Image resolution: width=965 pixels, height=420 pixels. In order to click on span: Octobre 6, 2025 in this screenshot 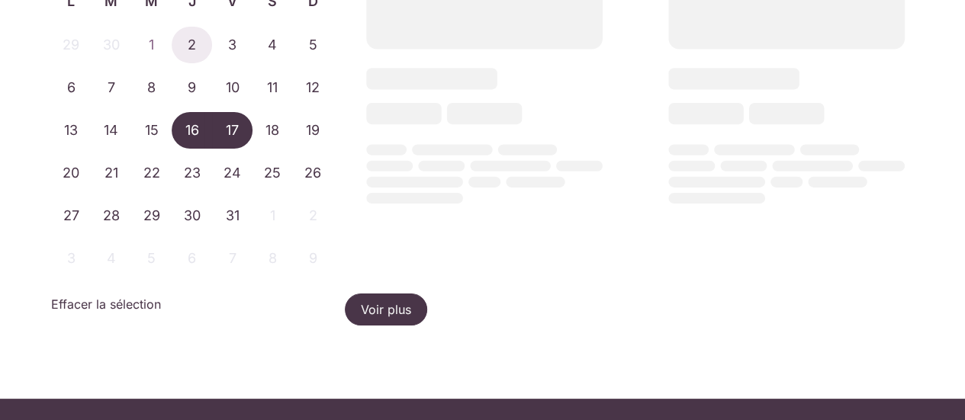, I will do `click(71, 88)`.